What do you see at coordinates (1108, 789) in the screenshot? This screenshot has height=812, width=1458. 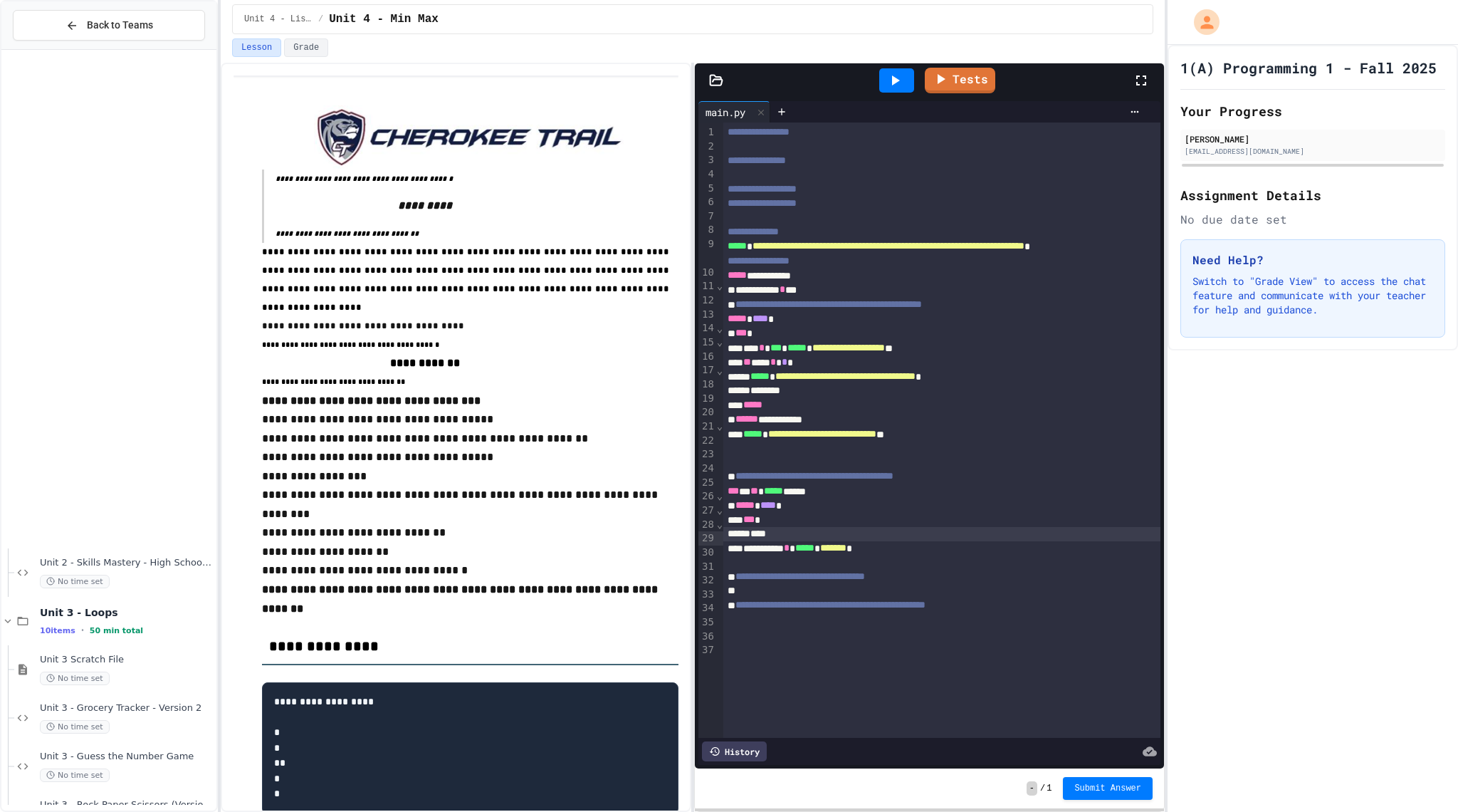 I see `span: Submit Answer` at bounding box center [1108, 789].